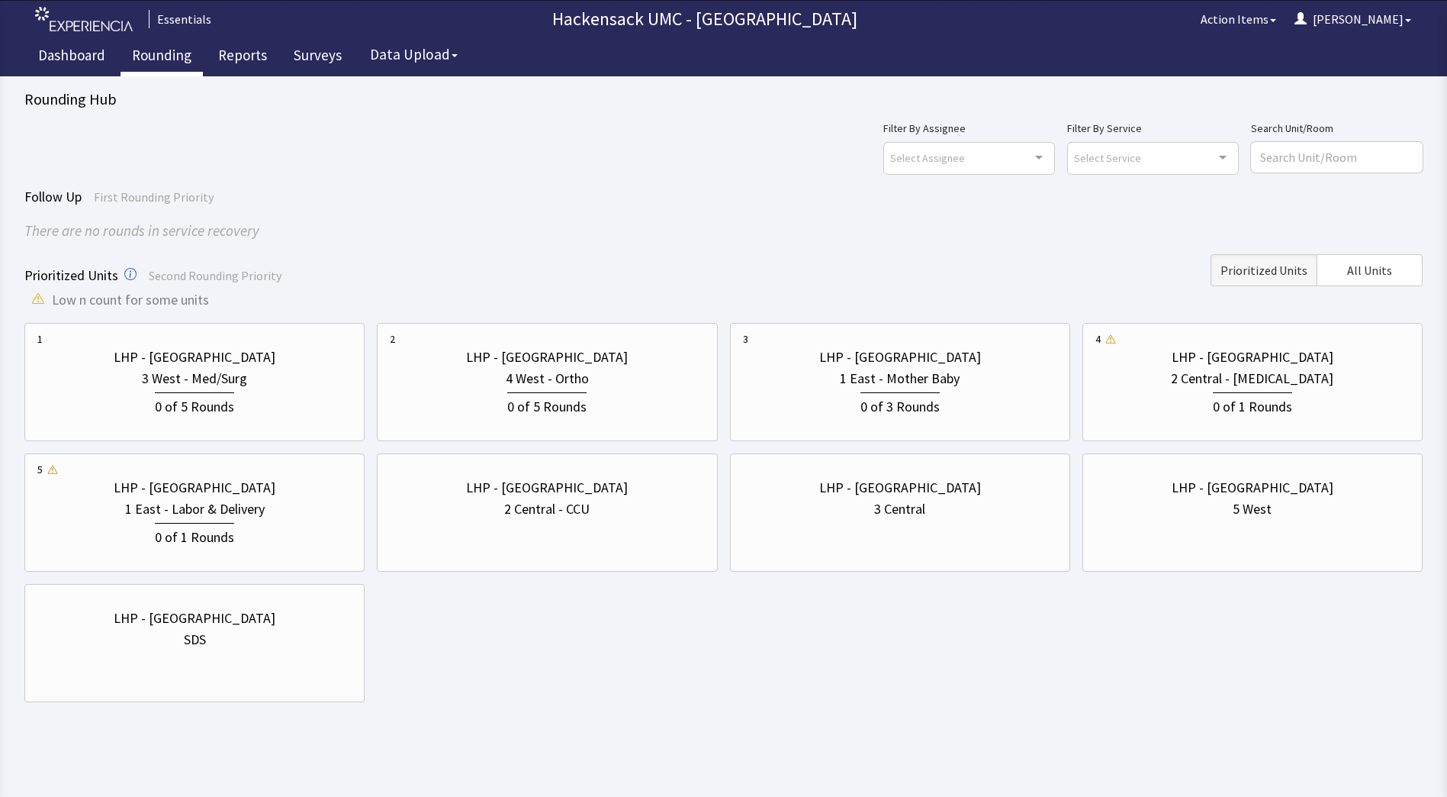 This screenshot has height=797, width=1447. What do you see at coordinates (40, 339) in the screenshot?
I see `div: 1` at bounding box center [40, 339].